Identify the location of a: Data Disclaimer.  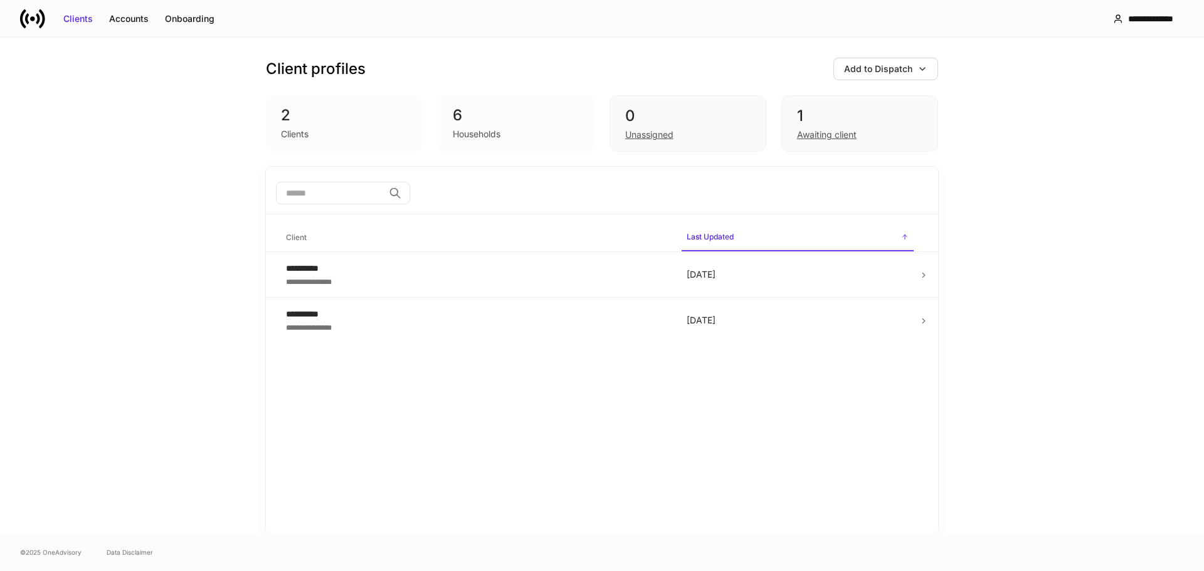
(130, 553).